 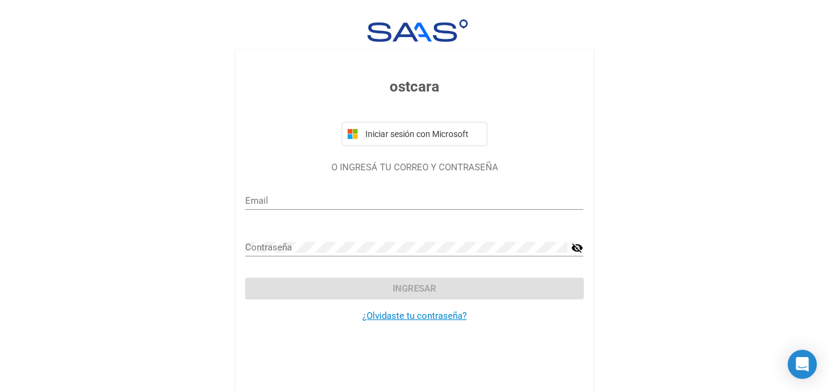 What do you see at coordinates (414, 167) in the screenshot?
I see `p: O INGRESÁ TU CORREO Y CONTRASEÑA` at bounding box center [414, 167].